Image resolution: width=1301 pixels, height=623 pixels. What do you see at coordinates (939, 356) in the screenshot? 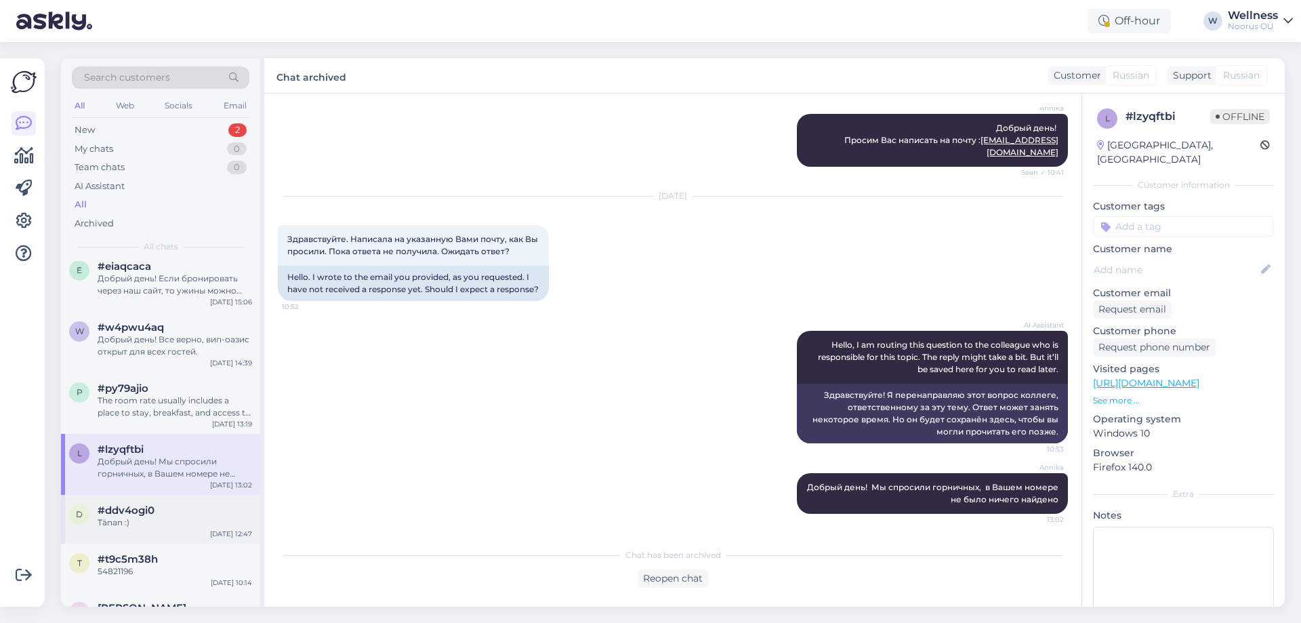
I see `span: Hello, I am routing this question to the colleague who is responsible for this topic. The reply m...` at bounding box center [939, 356].